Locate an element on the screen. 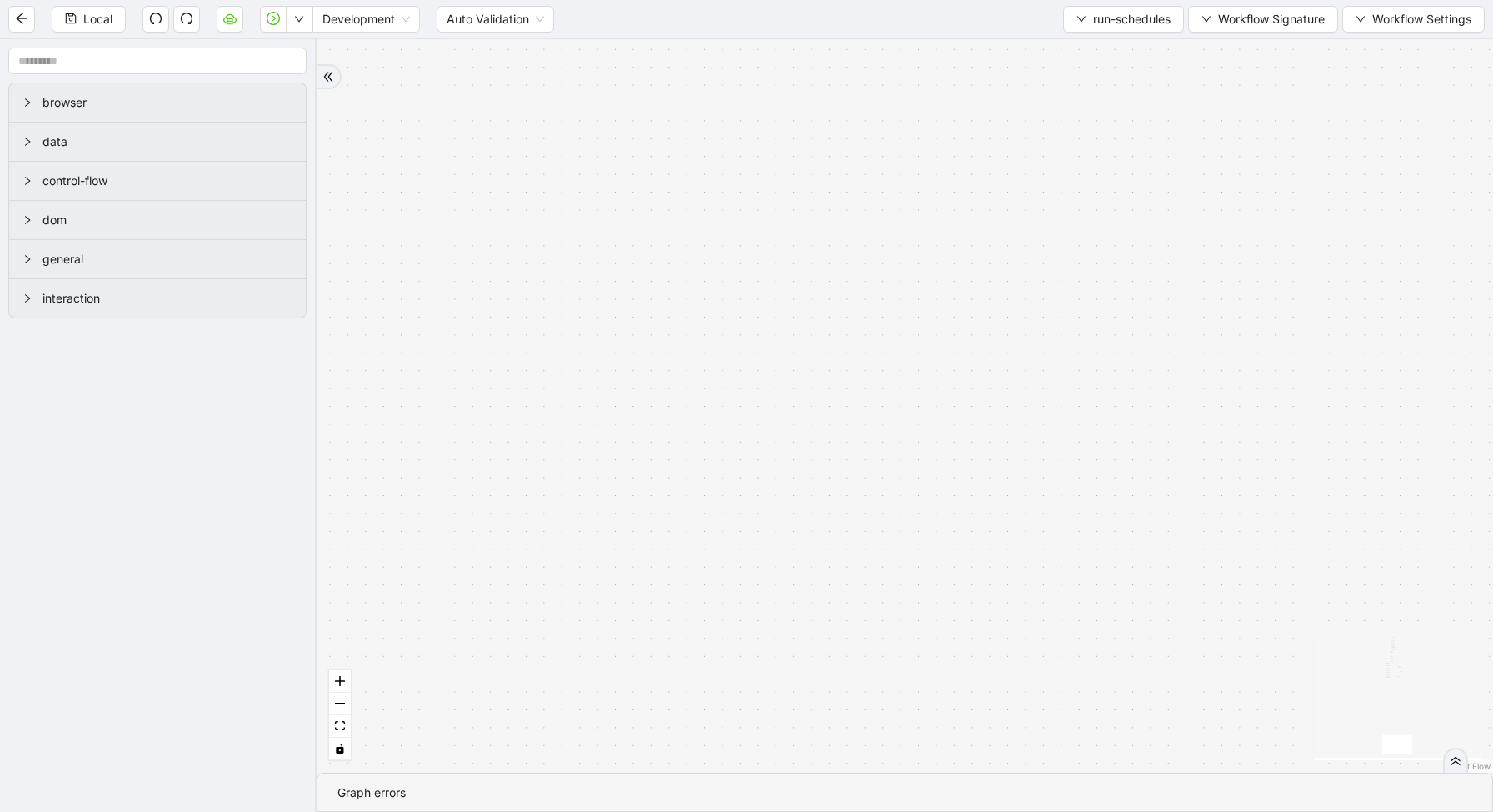  div: data is located at coordinates (157, 141).